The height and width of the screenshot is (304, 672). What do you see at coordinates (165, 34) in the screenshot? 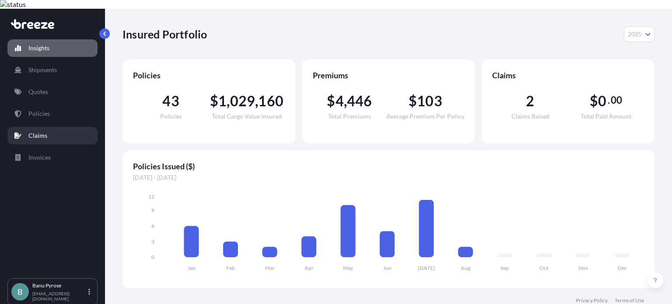
I see `p: Insured Portfolio` at bounding box center [165, 34].